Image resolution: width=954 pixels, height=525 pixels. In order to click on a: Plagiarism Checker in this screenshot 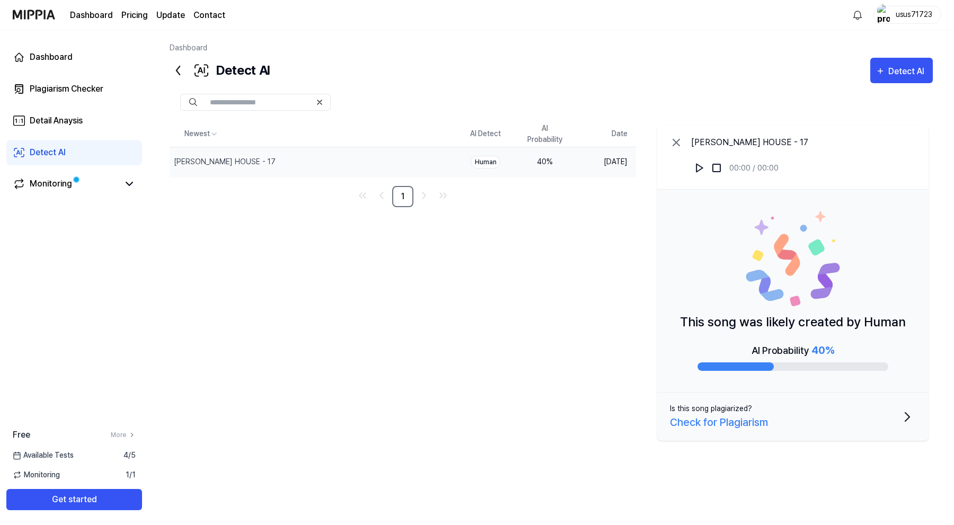, I will do `click(74, 89)`.